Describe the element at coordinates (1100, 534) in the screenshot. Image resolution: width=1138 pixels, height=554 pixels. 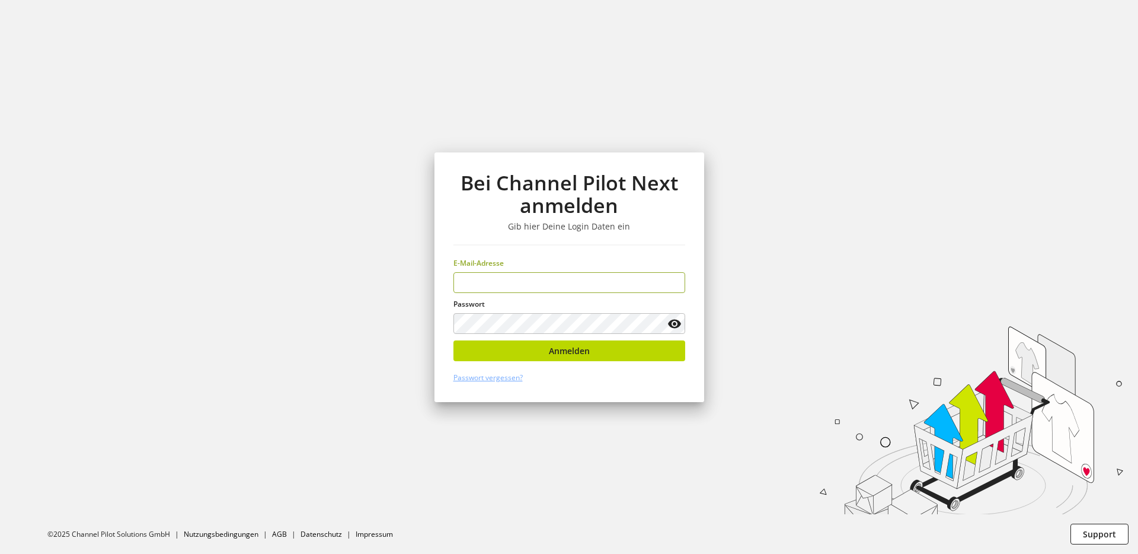
I see `button: Support` at that location.